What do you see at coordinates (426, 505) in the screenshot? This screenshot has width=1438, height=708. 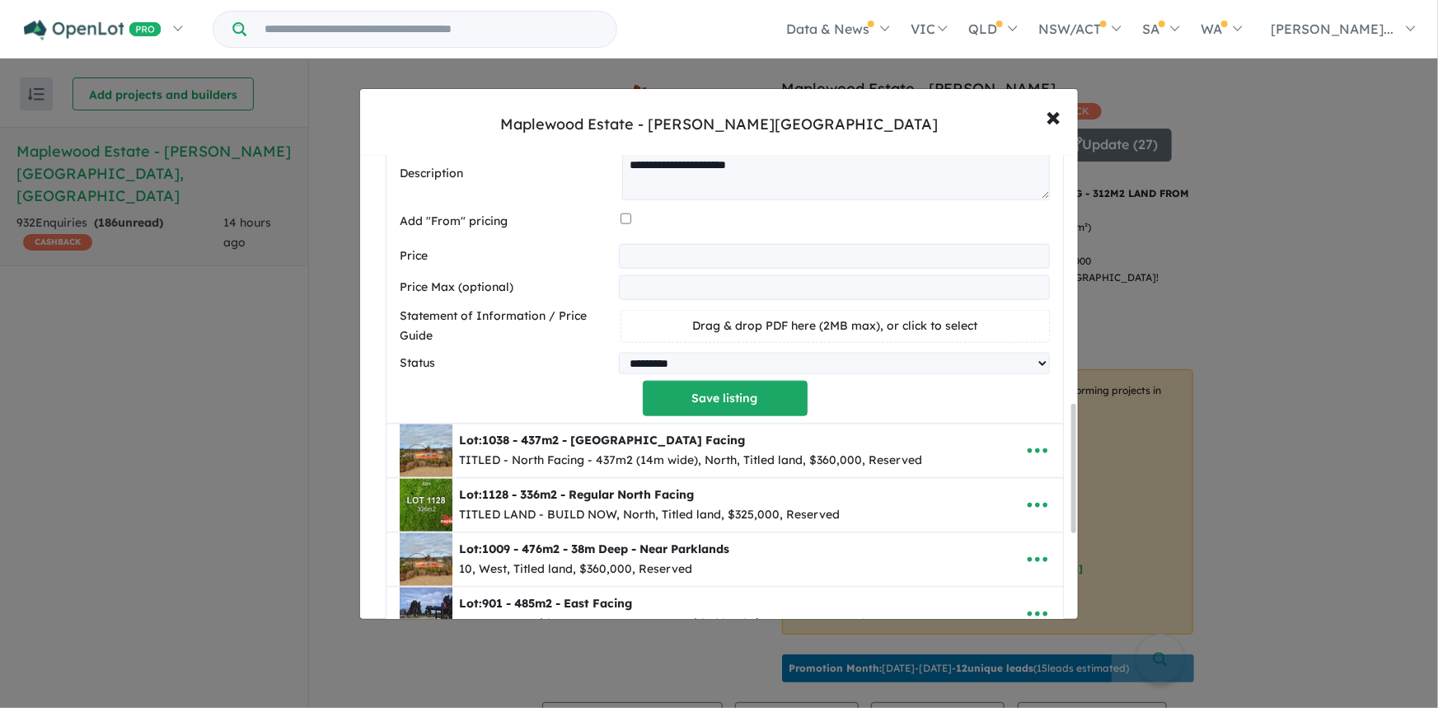 I see `img: Maplewood%20Estate%20-%20Melton%20South%20-%20Lot%201128%20-%20336m2%20-%20Regular%20North%20Faci...` at bounding box center [426, 505].